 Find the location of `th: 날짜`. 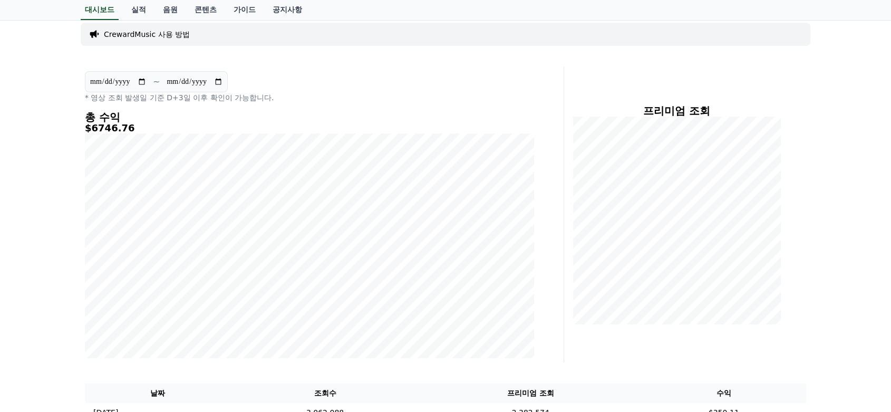

th: 날짜 is located at coordinates (158, 393).